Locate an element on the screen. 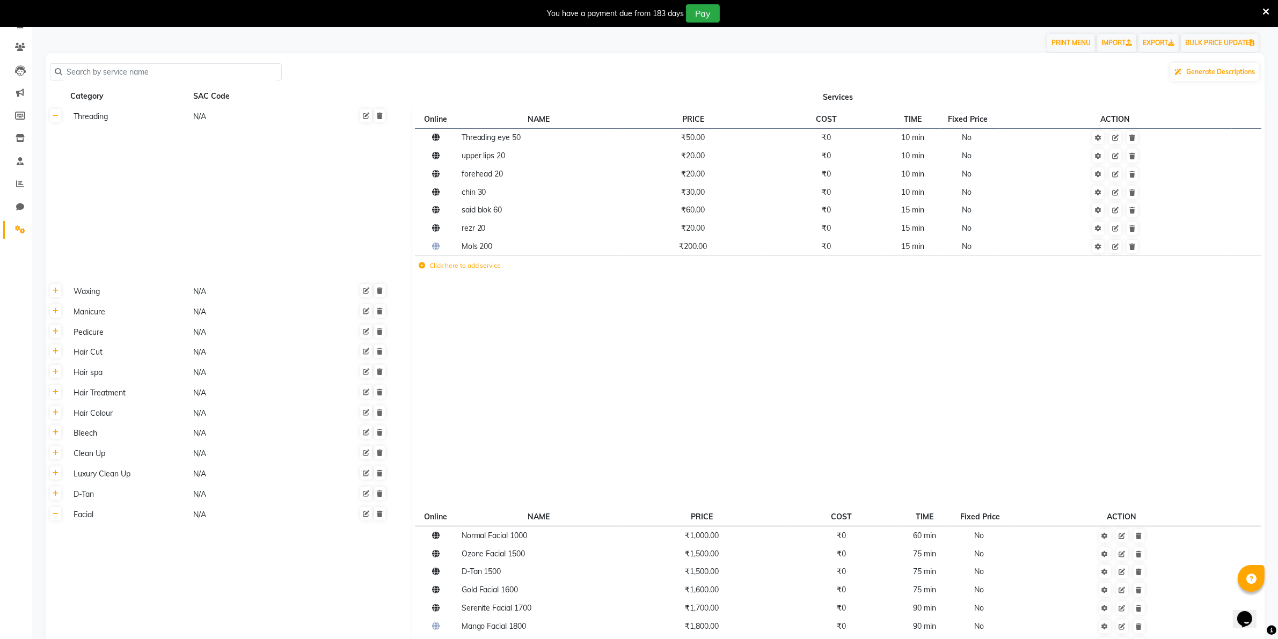 The height and width of the screenshot is (639, 1278). span: Serenite Facial 1700 is located at coordinates (496, 608).